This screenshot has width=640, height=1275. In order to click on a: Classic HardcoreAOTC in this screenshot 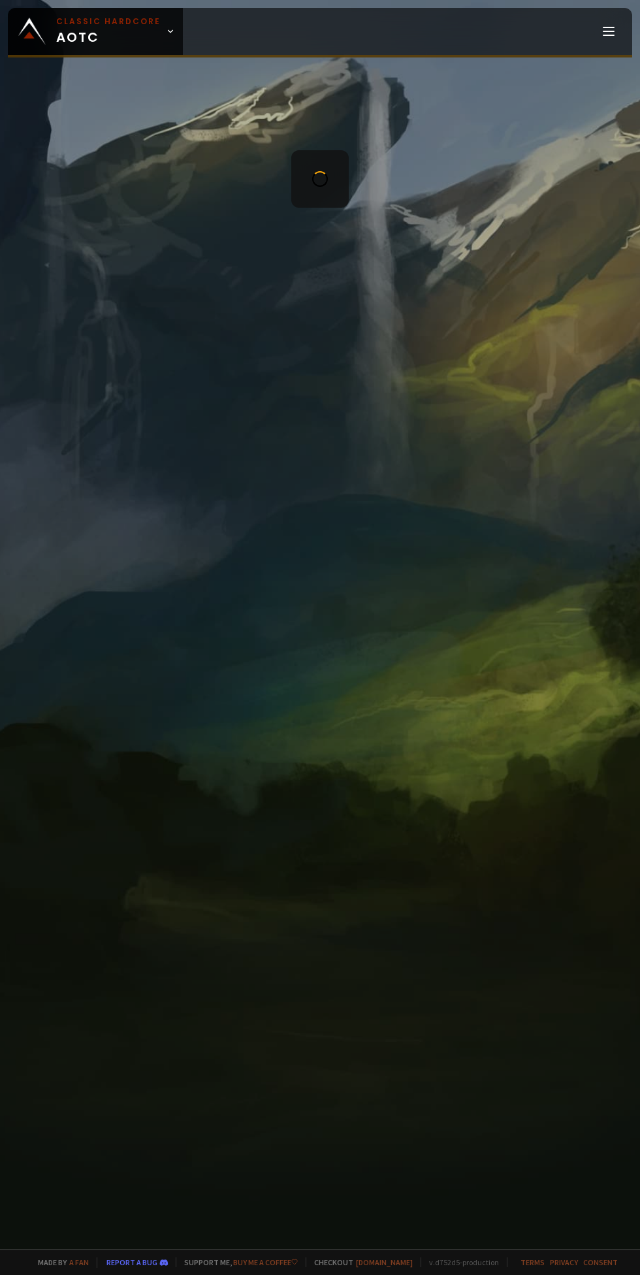, I will do `click(95, 31)`.